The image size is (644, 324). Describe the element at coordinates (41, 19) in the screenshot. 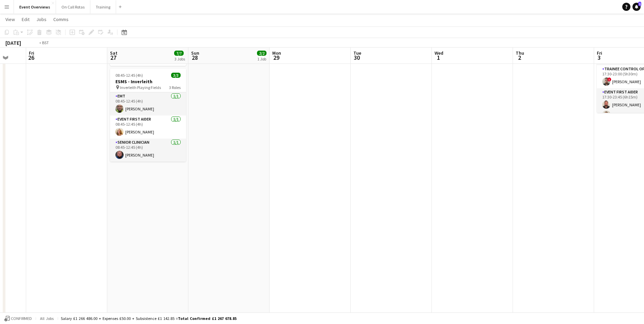

I see `span: Jobs` at that location.